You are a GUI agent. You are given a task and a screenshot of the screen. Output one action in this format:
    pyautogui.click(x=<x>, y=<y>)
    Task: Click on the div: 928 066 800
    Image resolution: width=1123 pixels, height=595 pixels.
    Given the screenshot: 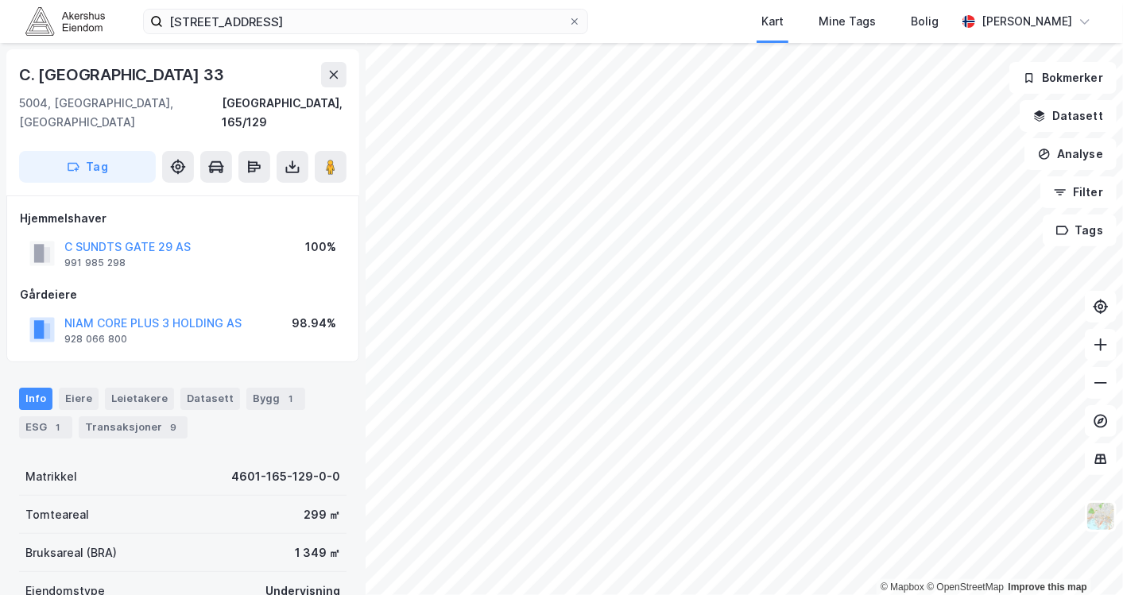 What is the action you would take?
    pyautogui.click(x=95, y=339)
    